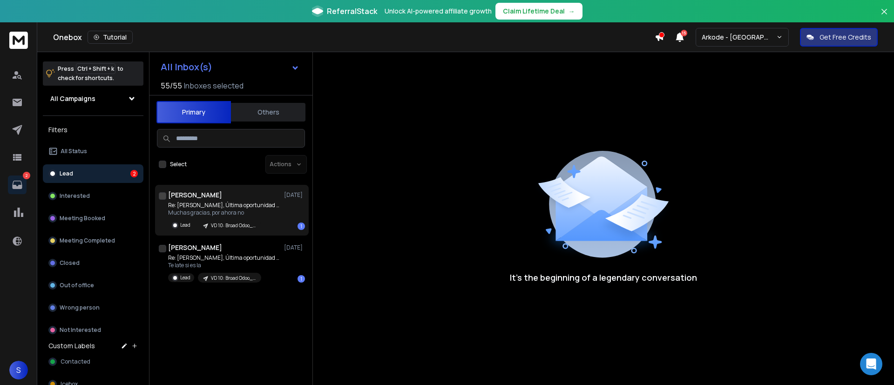 Image resolution: width=894 pixels, height=385 pixels. I want to click on p: Wrong person, so click(80, 308).